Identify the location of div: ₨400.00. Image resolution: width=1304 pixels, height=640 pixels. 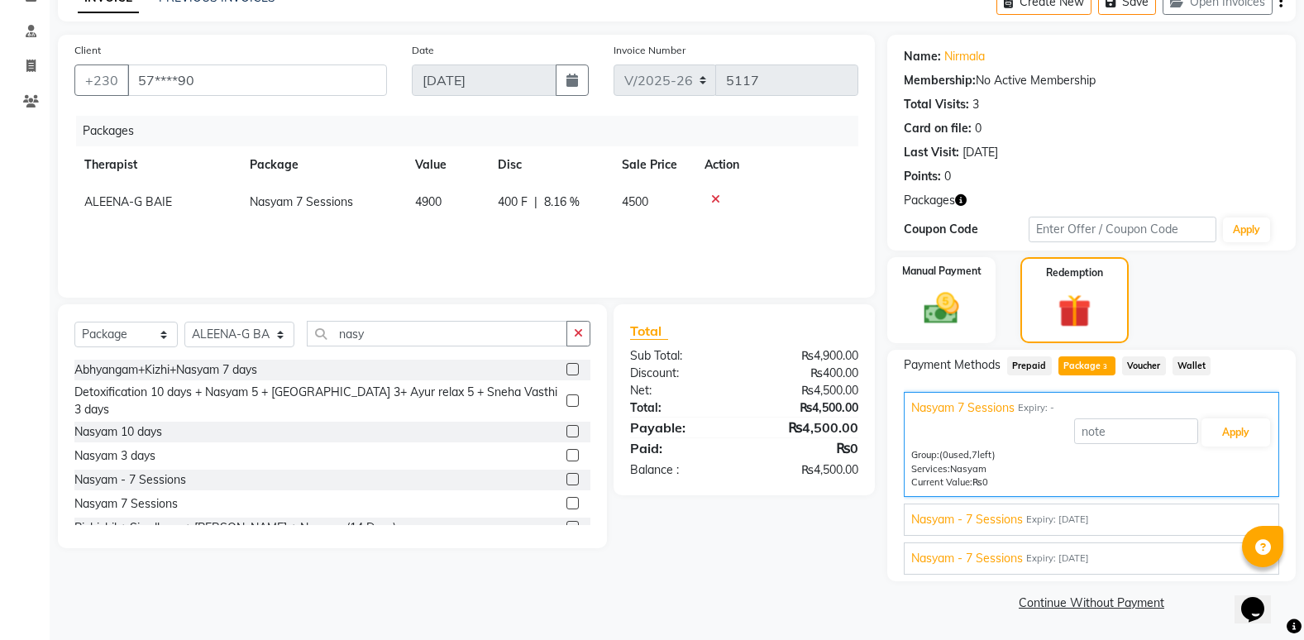
(807, 373).